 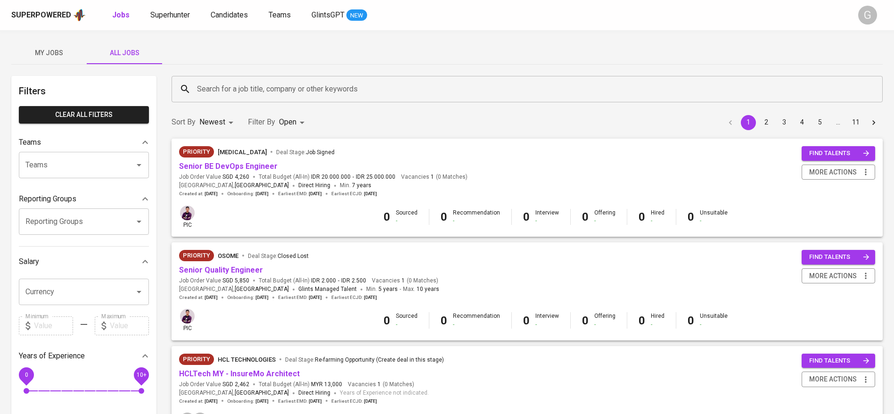 What do you see at coordinates (30, 142) in the screenshot?
I see `p: Teams` at bounding box center [30, 142].